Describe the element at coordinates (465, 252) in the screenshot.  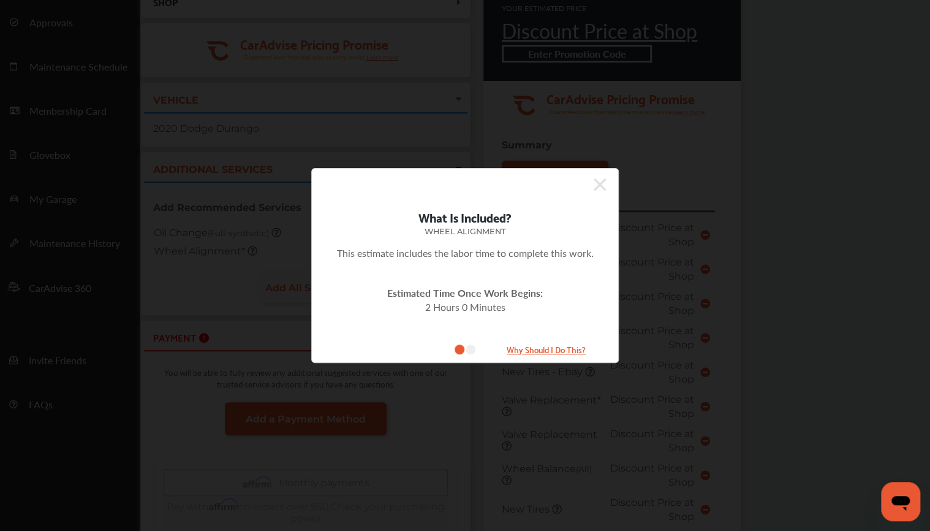
I see `p: This estimate includes the labor time to complete this work.` at that location.